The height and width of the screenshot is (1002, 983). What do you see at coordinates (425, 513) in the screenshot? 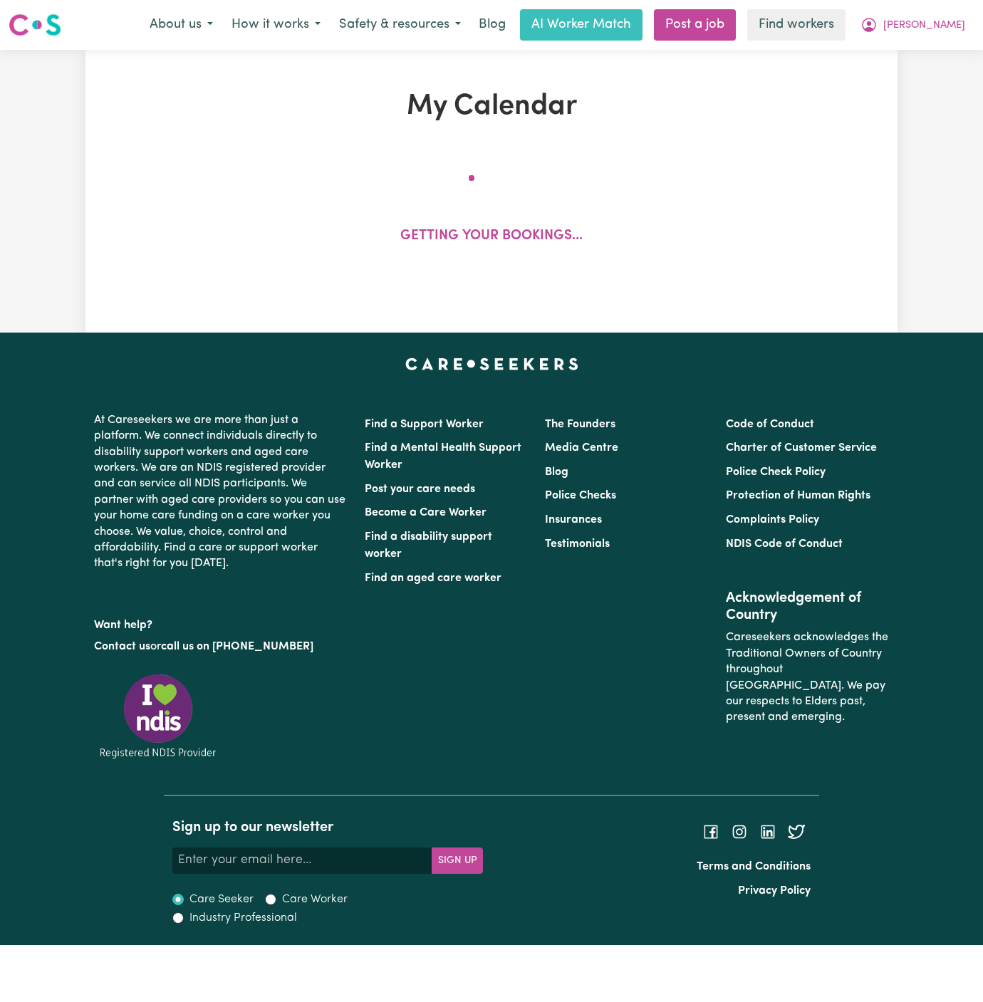
I see `a: Become a Care Worker` at bounding box center [425, 513].